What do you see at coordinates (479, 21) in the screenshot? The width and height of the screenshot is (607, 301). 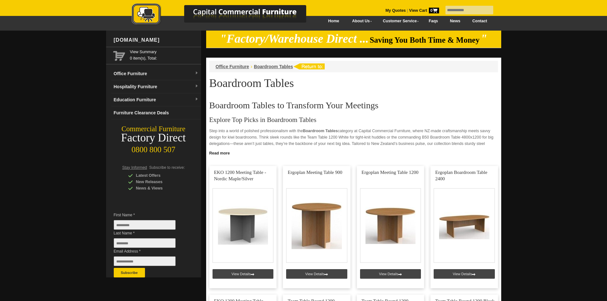 I see `a: Contact` at bounding box center [479, 21].